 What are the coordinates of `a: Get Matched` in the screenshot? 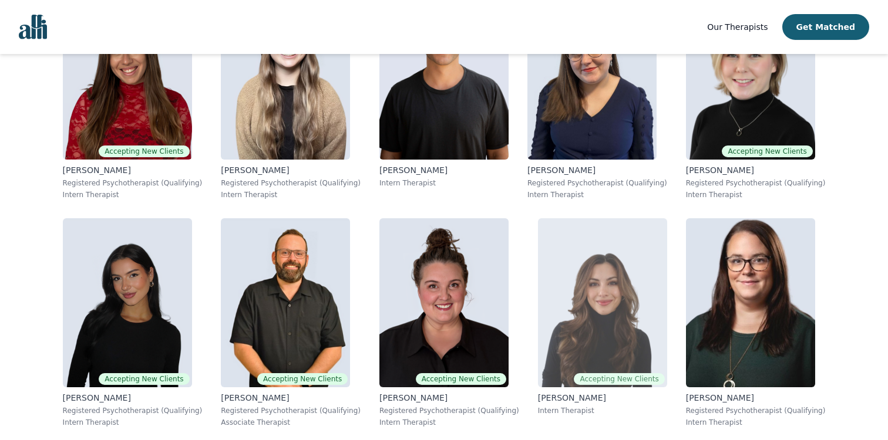 It's located at (826, 27).